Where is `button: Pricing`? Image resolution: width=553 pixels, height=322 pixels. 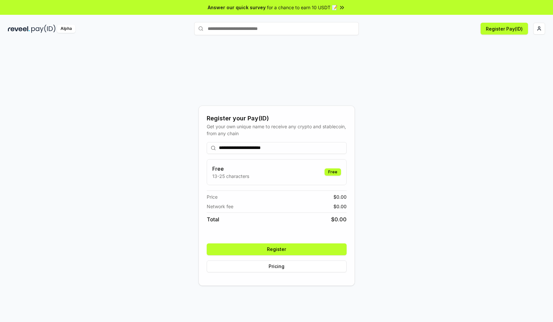 button: Pricing is located at coordinates (277, 267).